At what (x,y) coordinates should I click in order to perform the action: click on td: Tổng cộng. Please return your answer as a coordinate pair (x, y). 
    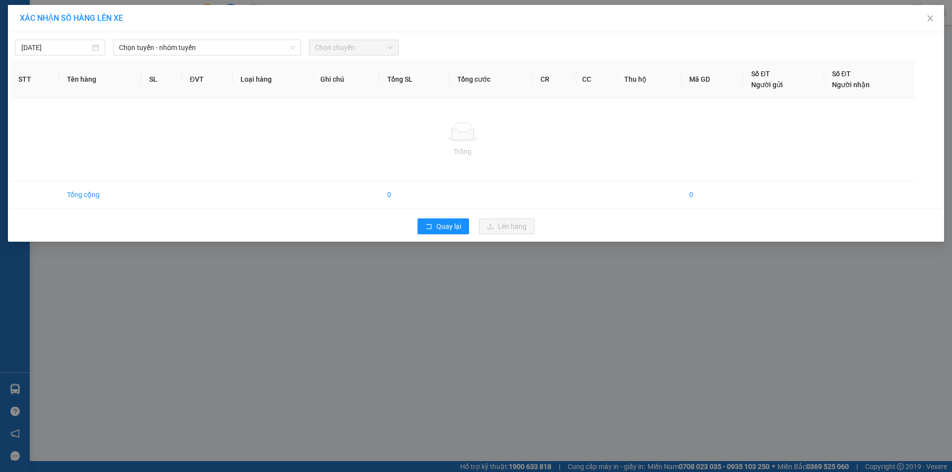
    Looking at the image, I should click on (100, 195).